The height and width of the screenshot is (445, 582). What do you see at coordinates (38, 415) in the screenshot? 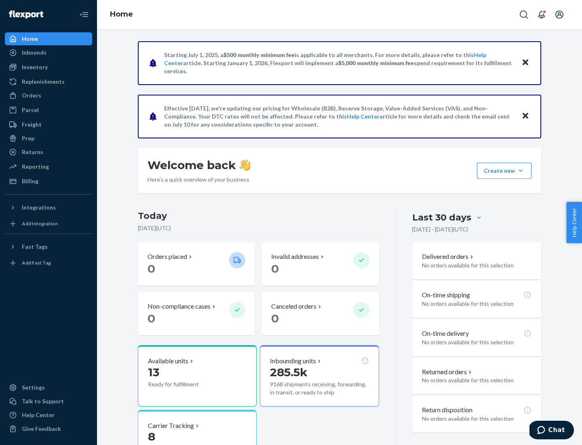
I see `div: Help Center` at bounding box center [38, 415].